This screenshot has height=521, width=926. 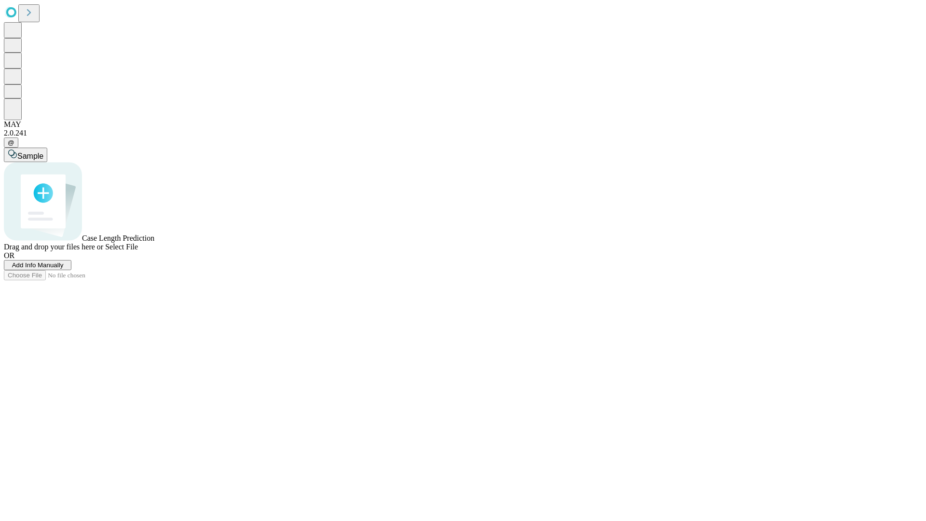 What do you see at coordinates (38, 265) in the screenshot?
I see `span: Add Info Manually` at bounding box center [38, 265].